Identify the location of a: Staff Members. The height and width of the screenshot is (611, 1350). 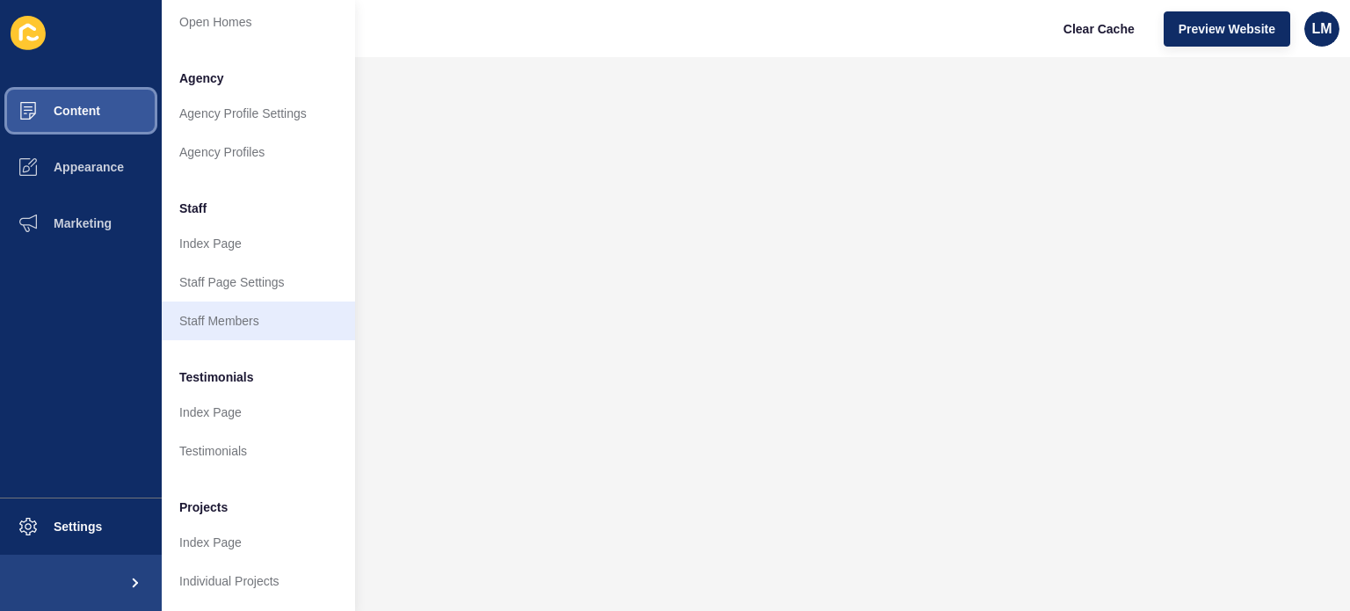
(258, 321).